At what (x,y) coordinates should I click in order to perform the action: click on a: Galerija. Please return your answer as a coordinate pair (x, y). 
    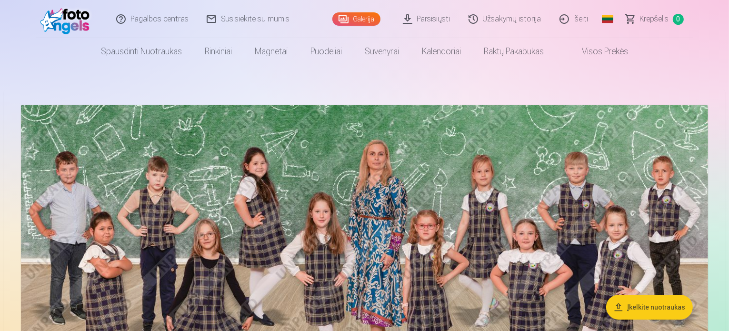
    Looking at the image, I should click on (356, 19).